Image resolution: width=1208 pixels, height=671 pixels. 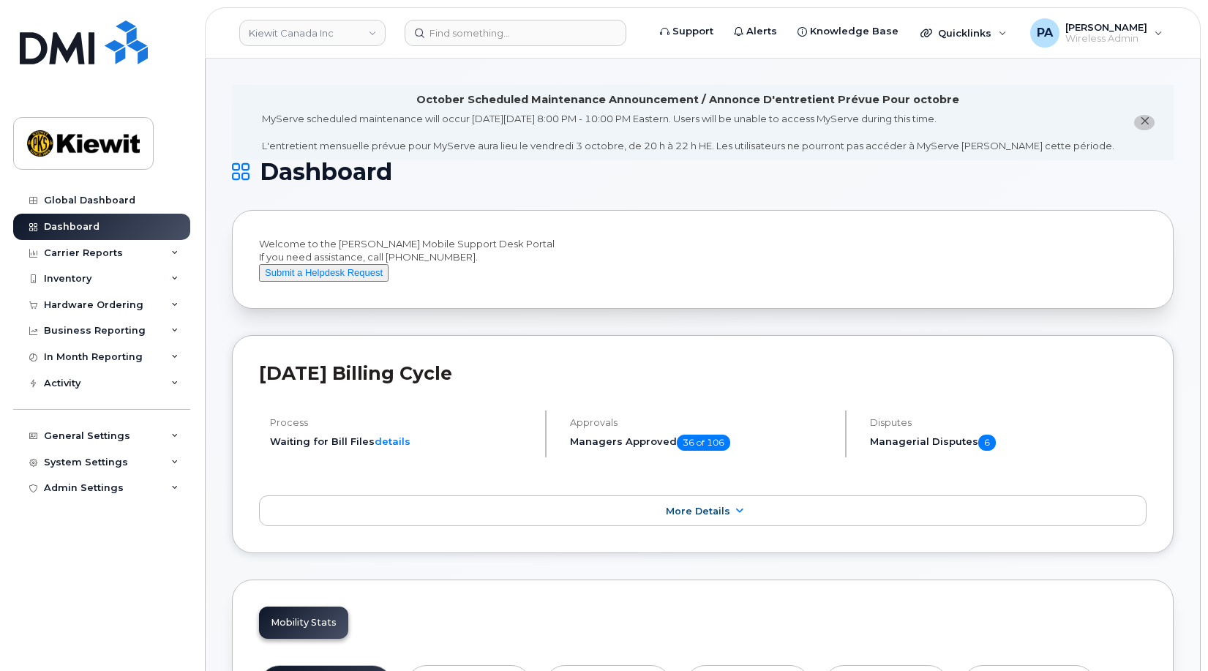 What do you see at coordinates (401, 441) in the screenshot?
I see `li: Waiting for Bill Files` at bounding box center [401, 441].